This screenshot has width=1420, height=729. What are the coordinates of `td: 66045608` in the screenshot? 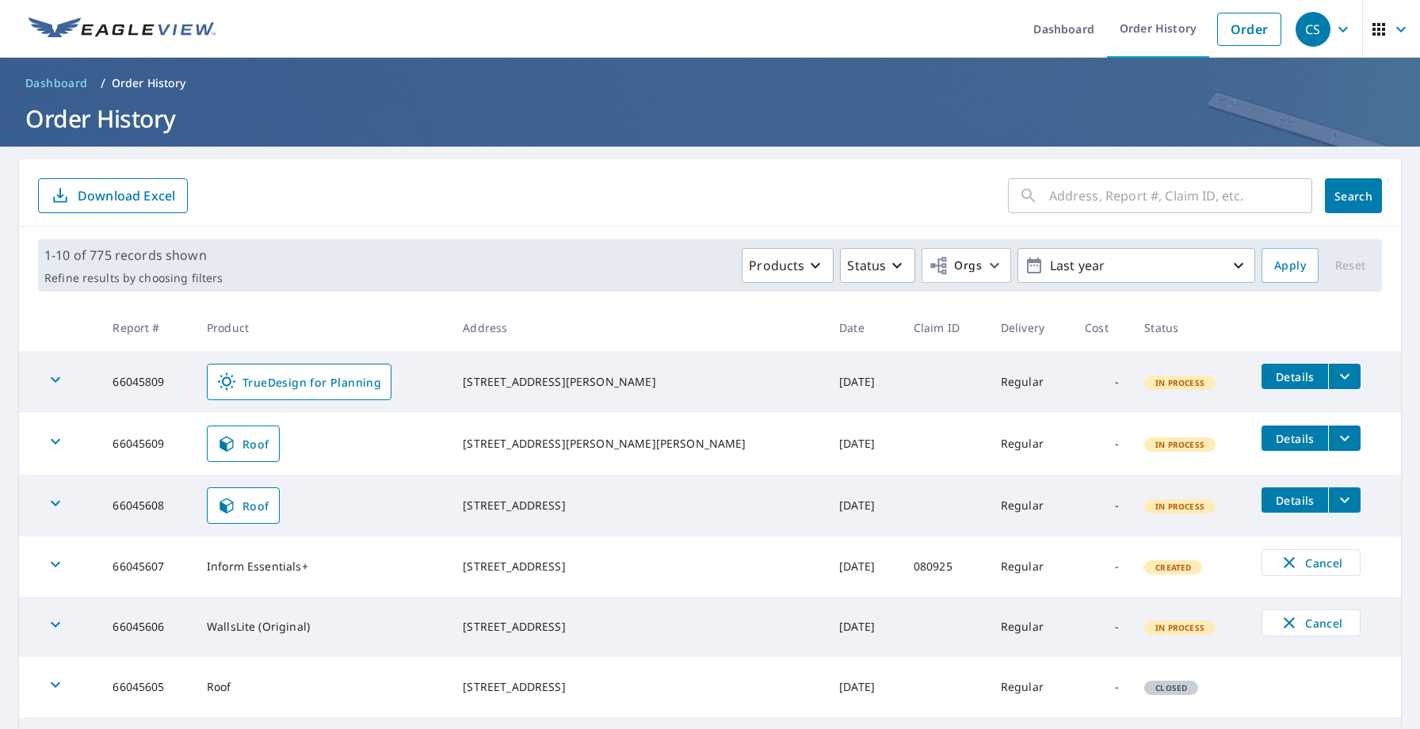 It's located at (147, 505).